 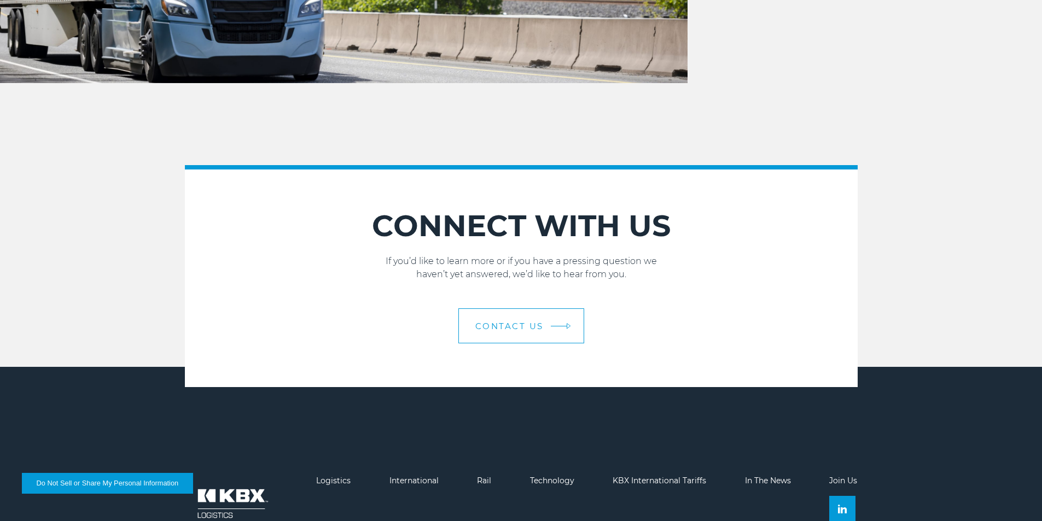 What do you see at coordinates (1015, 495) in the screenshot?
I see `div: Виджет чата` at bounding box center [1015, 495].